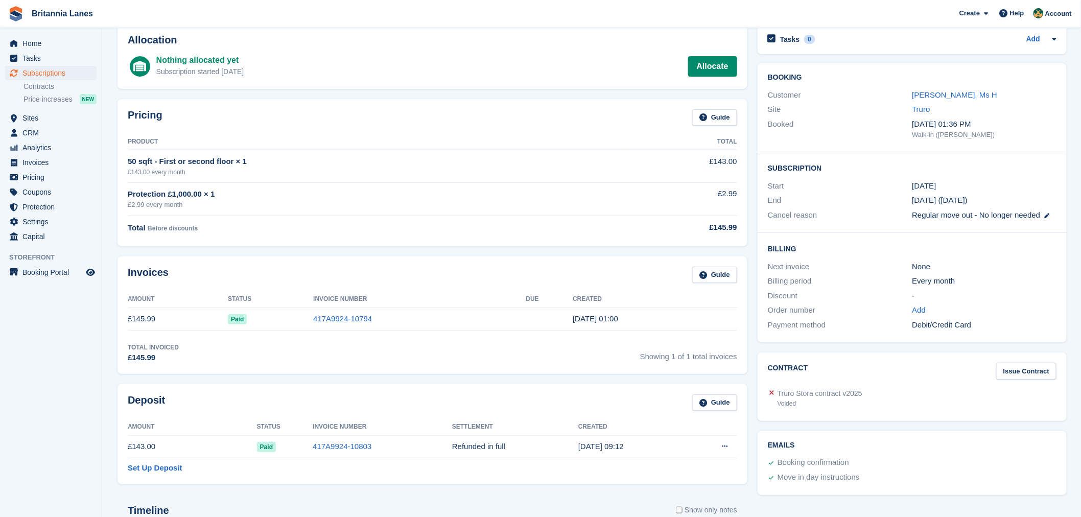  What do you see at coordinates (53, 177) in the screenshot?
I see `span: Pricing` at bounding box center [53, 177].